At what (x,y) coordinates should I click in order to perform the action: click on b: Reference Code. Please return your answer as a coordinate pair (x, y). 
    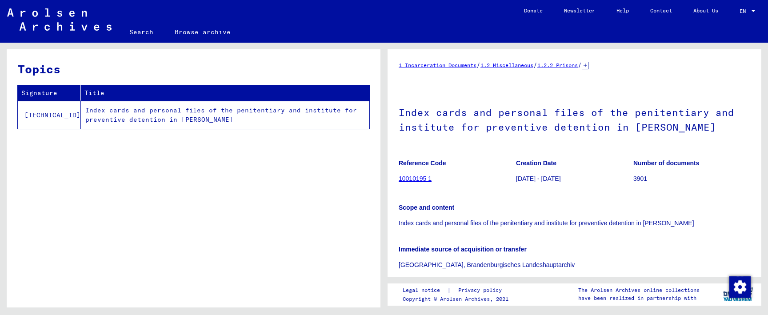
    Looking at the image, I should click on (422, 163).